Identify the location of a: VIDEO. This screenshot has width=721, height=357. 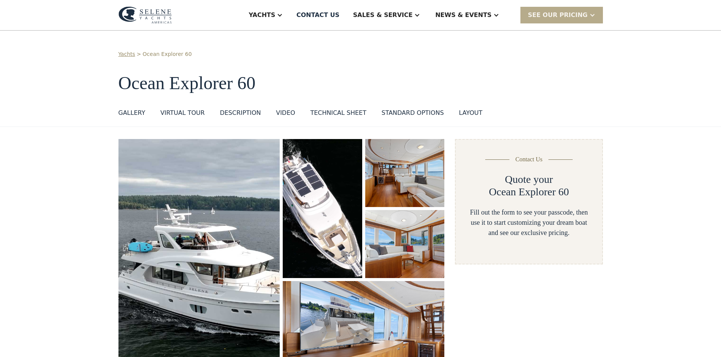
(285, 115).